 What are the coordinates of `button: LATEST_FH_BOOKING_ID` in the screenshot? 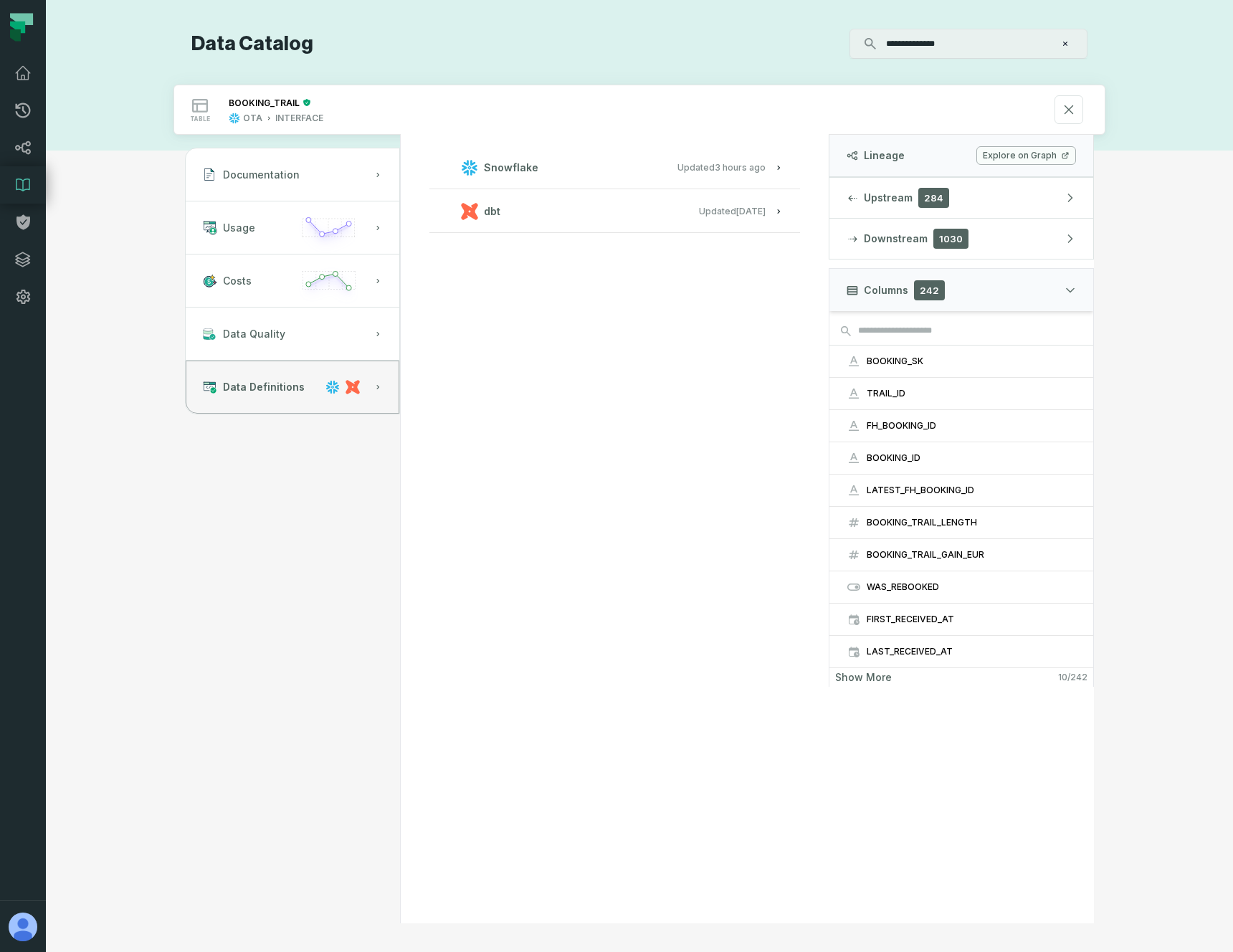 It's located at (961, 491).